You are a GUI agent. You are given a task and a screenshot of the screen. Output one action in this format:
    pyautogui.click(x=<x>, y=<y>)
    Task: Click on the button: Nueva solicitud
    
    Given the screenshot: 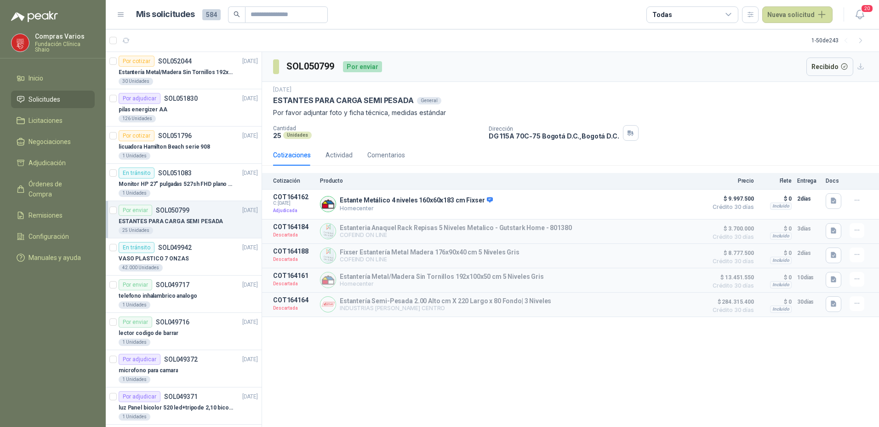 What is the action you would take?
    pyautogui.click(x=797, y=15)
    